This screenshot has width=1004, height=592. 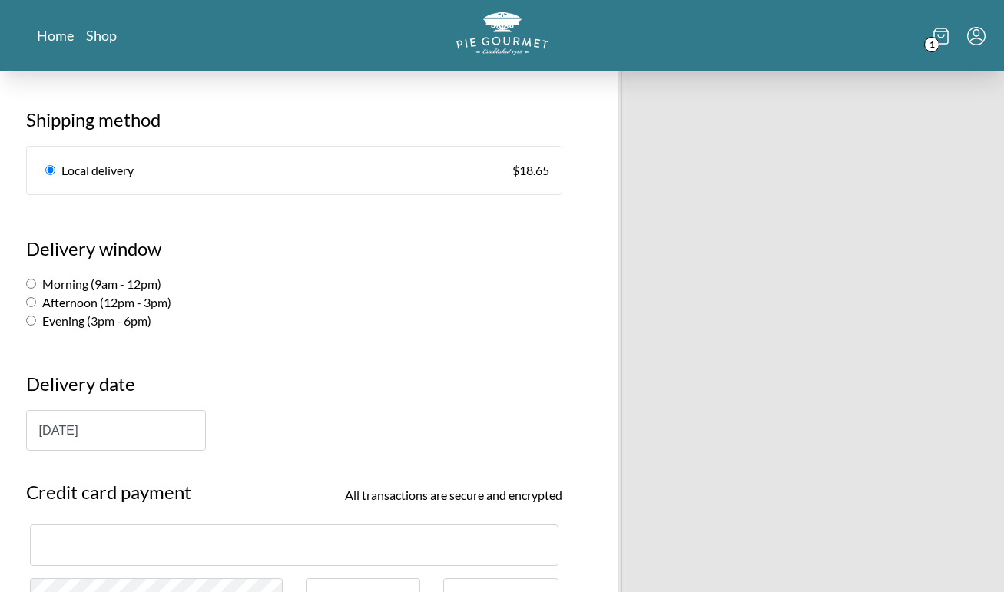 I want to click on input: Evening (3pm - 6pm), so click(x=31, y=320).